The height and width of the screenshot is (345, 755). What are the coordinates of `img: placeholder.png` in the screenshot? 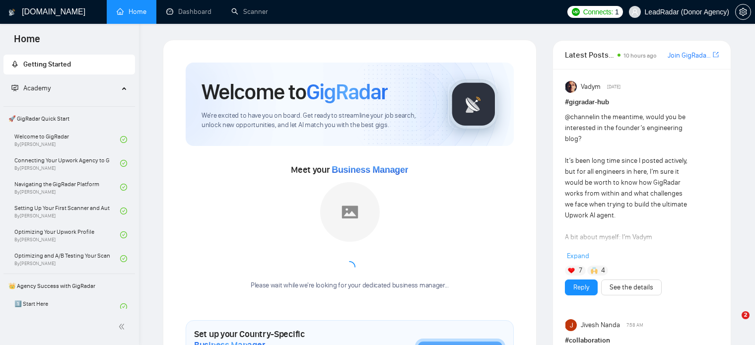 It's located at (350, 212).